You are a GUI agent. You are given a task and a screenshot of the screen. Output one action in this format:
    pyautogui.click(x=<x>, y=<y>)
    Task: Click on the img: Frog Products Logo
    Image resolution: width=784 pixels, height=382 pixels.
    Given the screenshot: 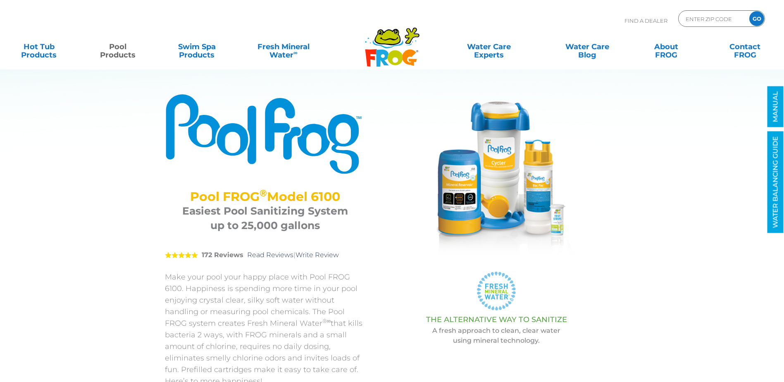 What is the action you would take?
    pyautogui.click(x=392, y=42)
    